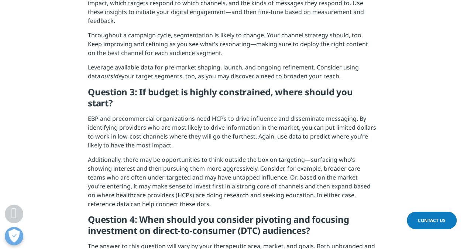  I want to click on button: Open Preferences, so click(14, 236).